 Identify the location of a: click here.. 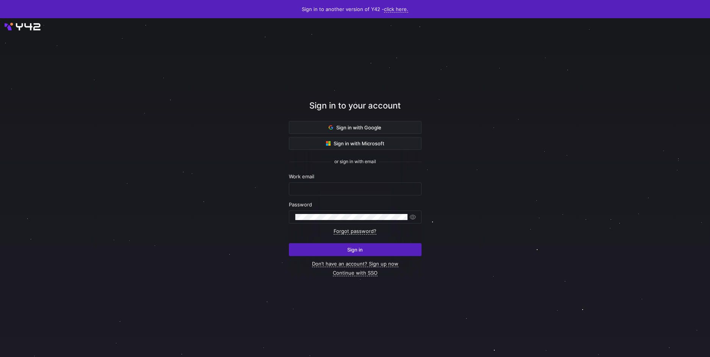
(396, 9).